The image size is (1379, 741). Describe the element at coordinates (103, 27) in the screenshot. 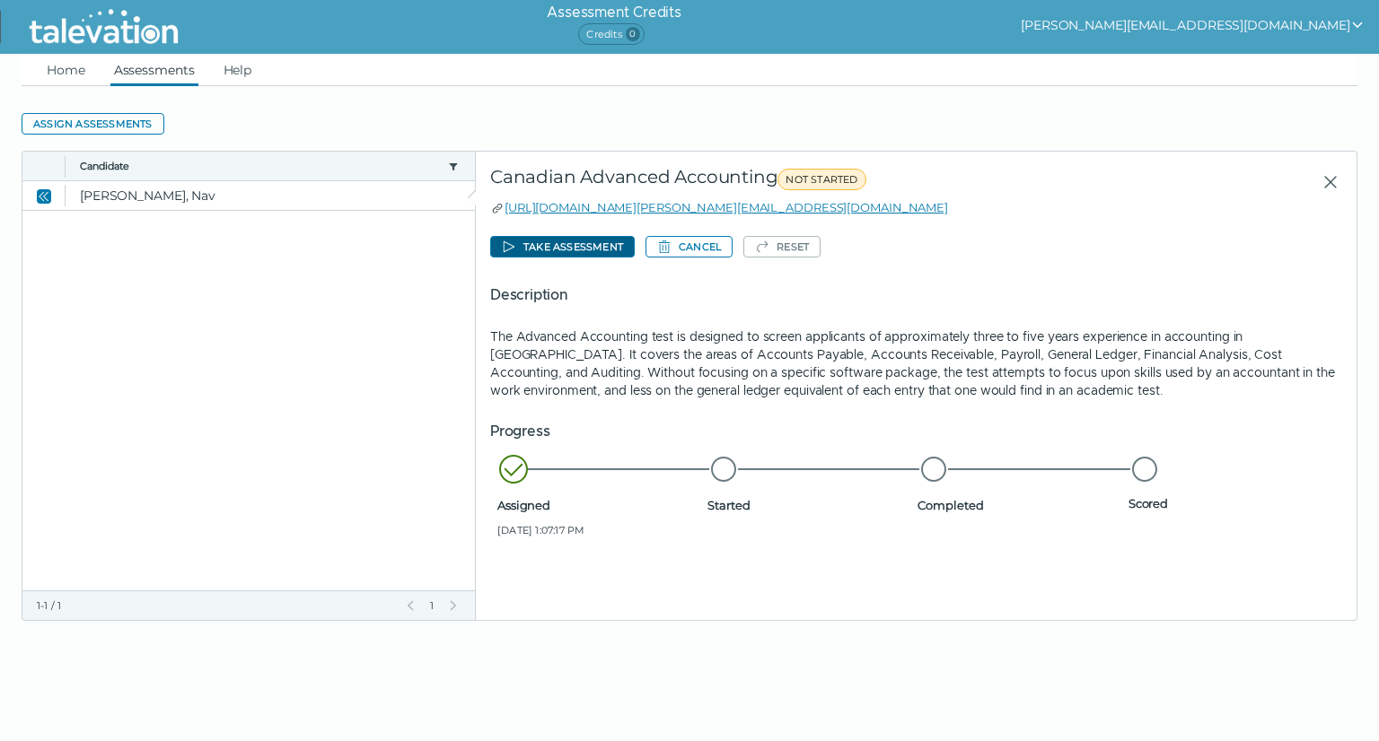

I see `img: Talevation_Logo_Transparent_white.png` at that location.